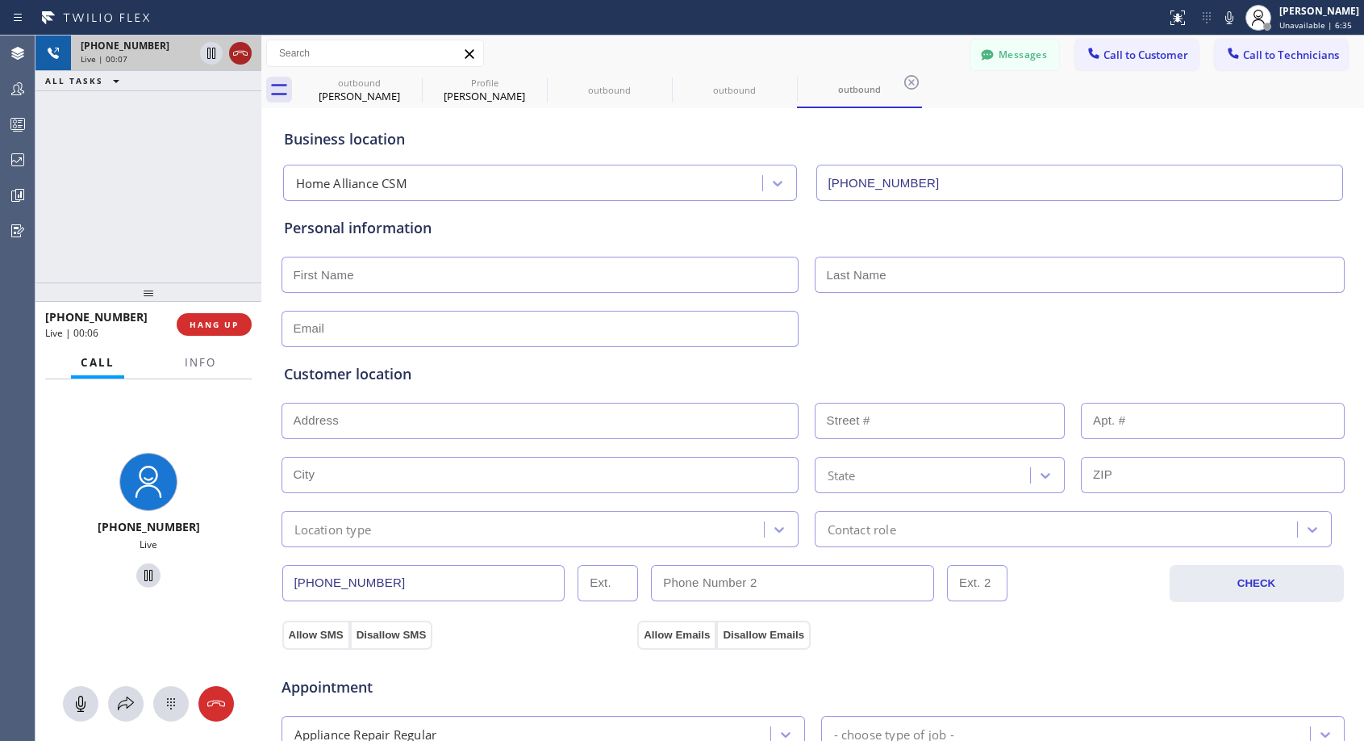 This screenshot has width=1364, height=741. What do you see at coordinates (214, 324) in the screenshot?
I see `span: HANG UP` at bounding box center [214, 324].